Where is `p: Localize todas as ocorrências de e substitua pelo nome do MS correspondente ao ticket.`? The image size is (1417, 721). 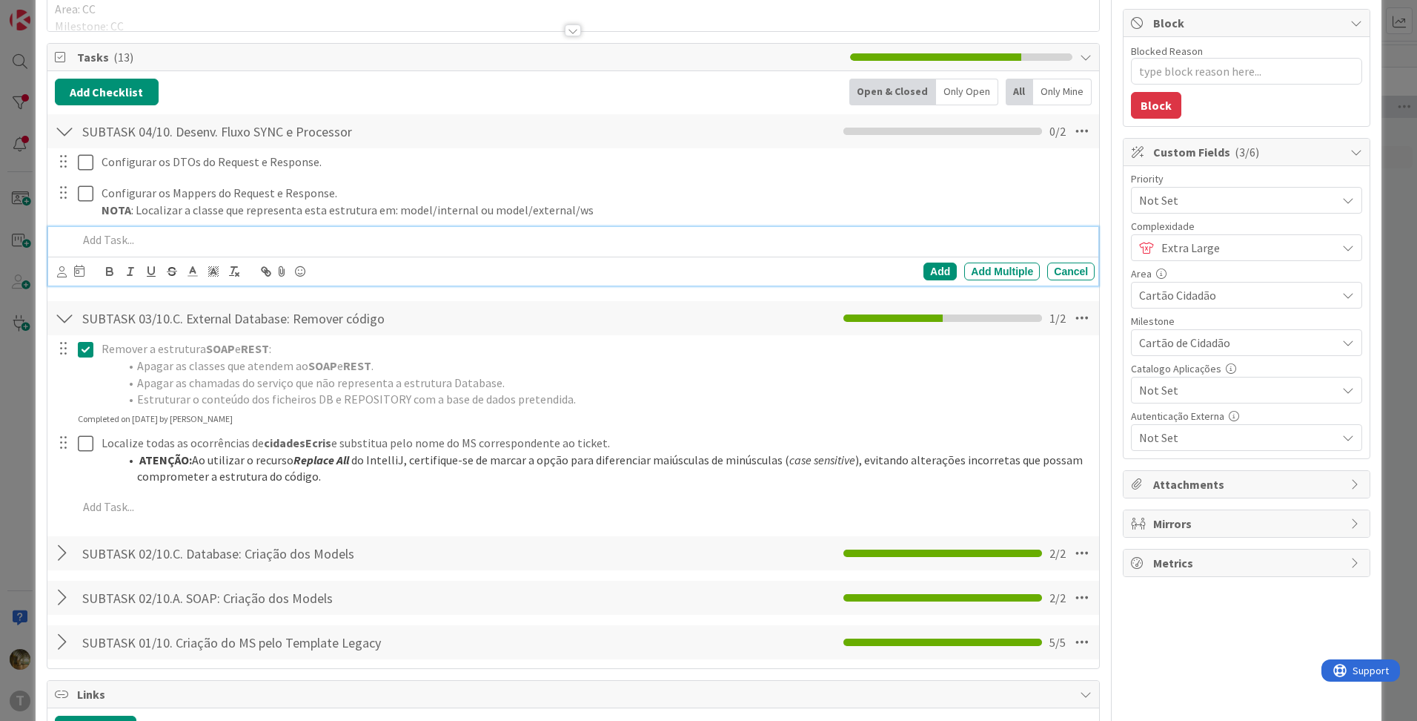
p: Localize todas as ocorrências de e substitua pelo nome do MS correspondente ao ticket. is located at coordinates (595, 443).